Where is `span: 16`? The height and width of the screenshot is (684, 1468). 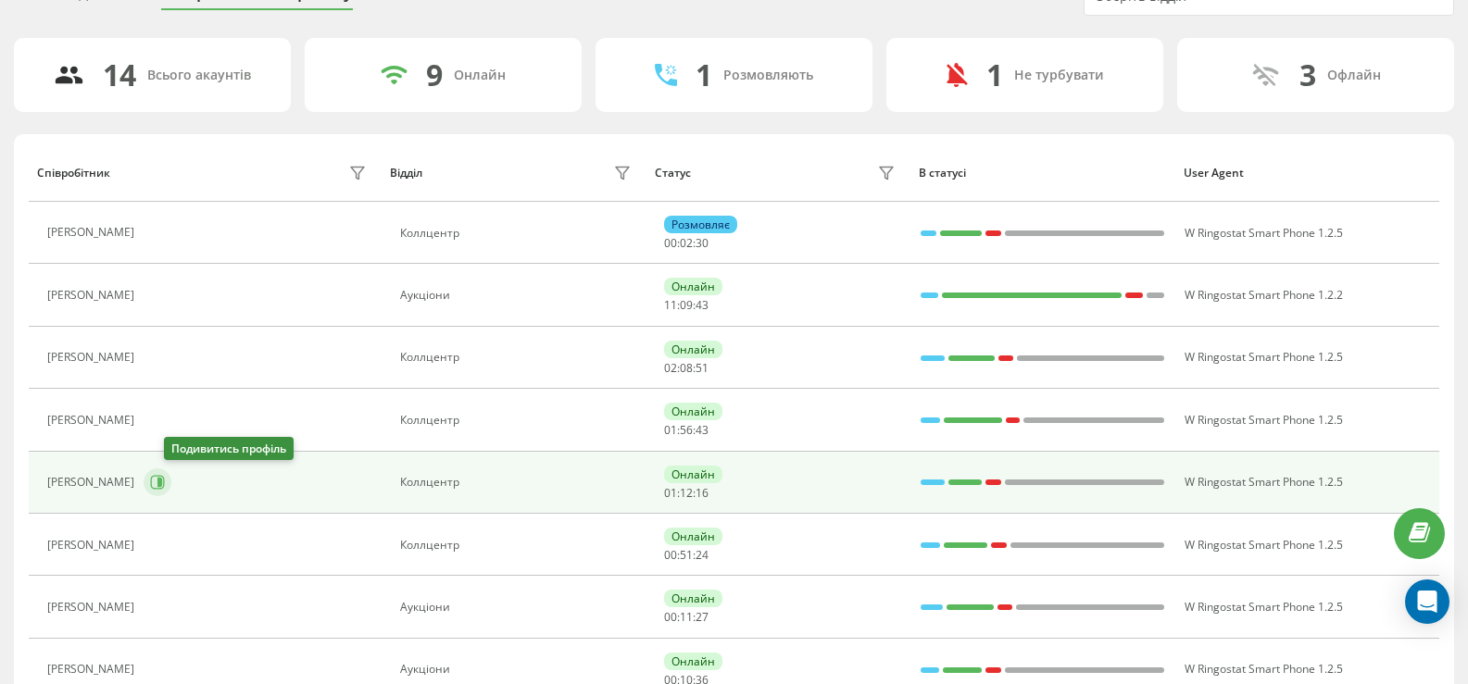
span: 16 is located at coordinates (702, 493).